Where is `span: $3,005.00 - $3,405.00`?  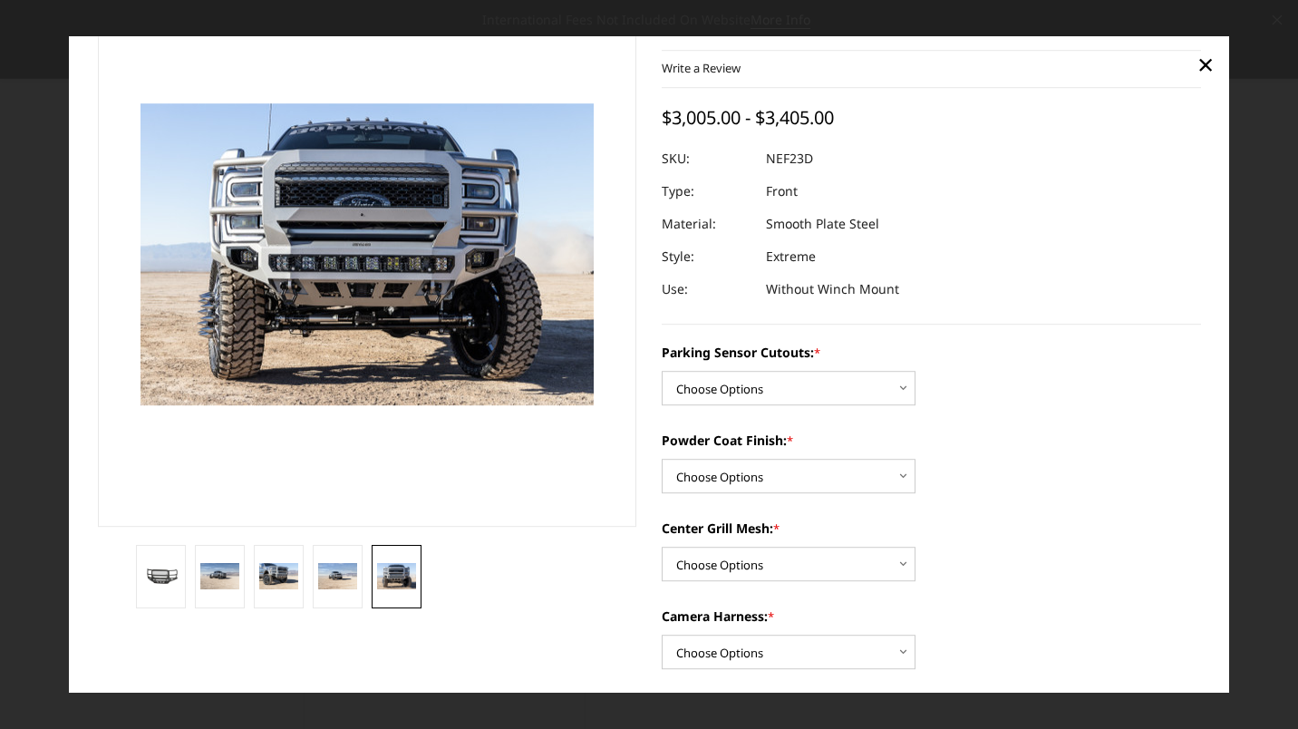
span: $3,005.00 - $3,405.00 is located at coordinates (748, 118).